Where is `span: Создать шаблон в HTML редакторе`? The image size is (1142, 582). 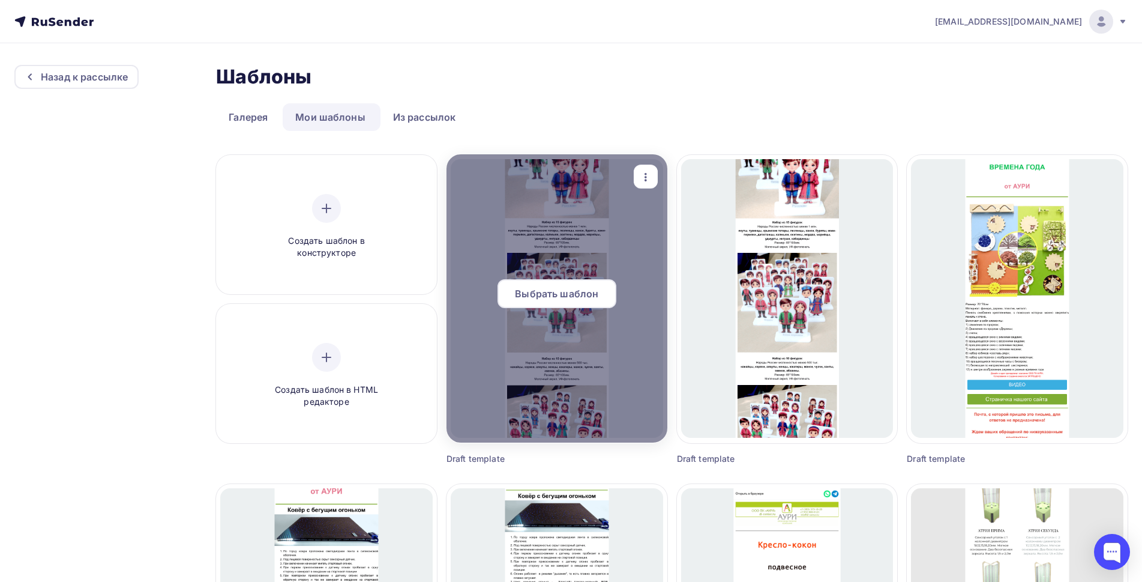
span: Создать шаблон в HTML редакторе is located at coordinates (327, 396).